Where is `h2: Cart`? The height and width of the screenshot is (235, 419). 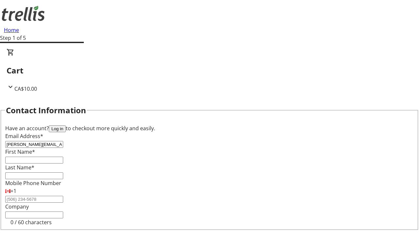
h2: Cart is located at coordinates (209, 71).